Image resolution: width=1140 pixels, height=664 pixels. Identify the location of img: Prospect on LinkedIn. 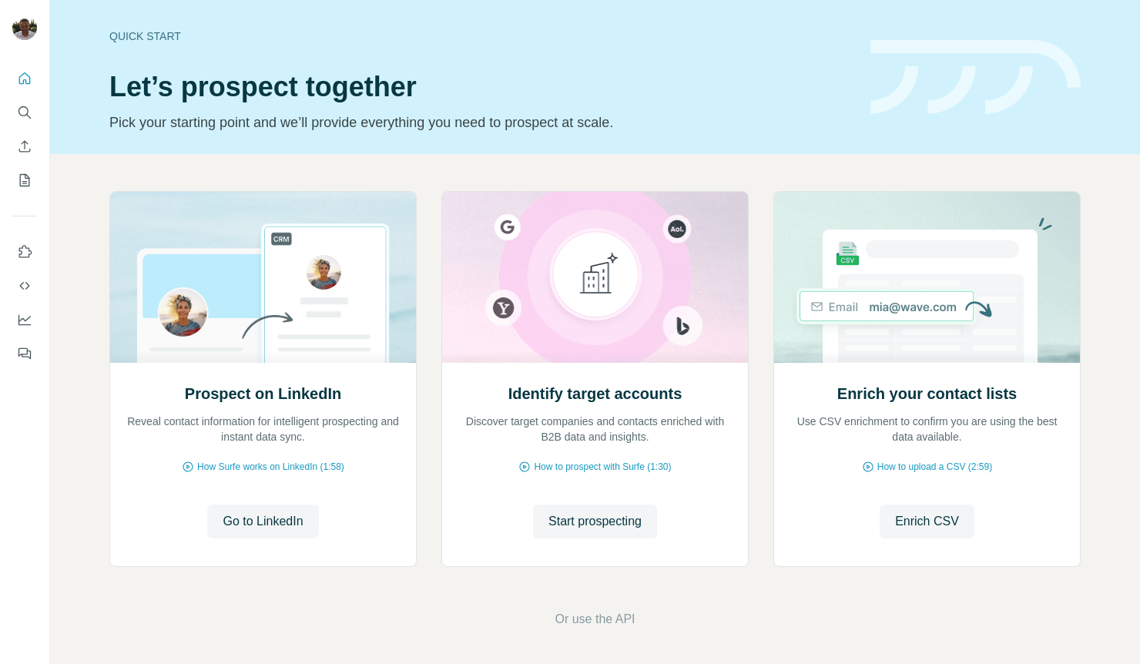
(263, 277).